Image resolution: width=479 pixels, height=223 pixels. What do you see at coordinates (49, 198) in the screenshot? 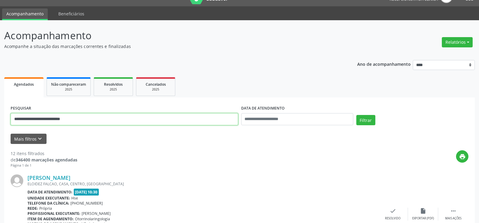
I see `b: Unidade executante:` at bounding box center [49, 198].